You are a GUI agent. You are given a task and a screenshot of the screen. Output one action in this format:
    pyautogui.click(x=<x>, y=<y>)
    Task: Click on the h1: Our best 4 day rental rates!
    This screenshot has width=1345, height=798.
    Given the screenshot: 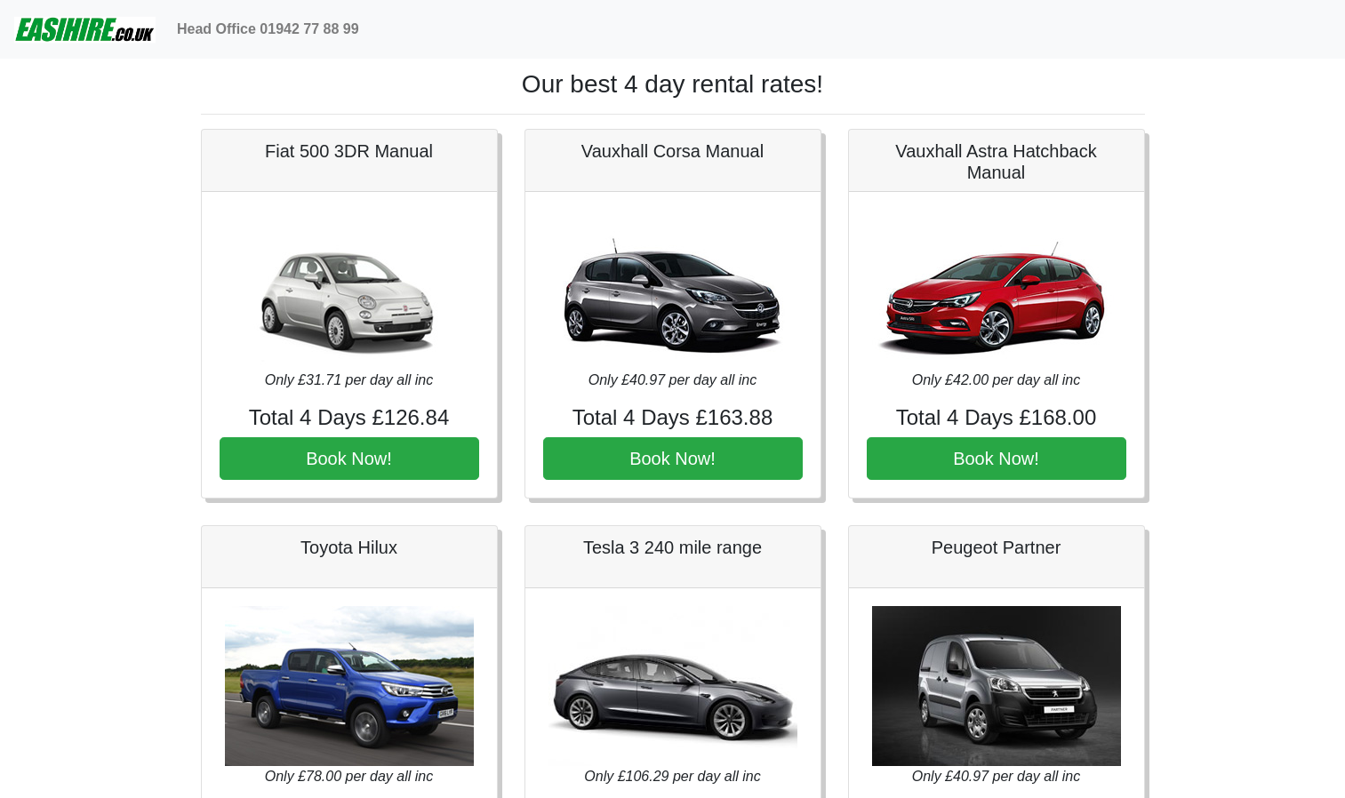 What is the action you would take?
    pyautogui.click(x=673, y=84)
    